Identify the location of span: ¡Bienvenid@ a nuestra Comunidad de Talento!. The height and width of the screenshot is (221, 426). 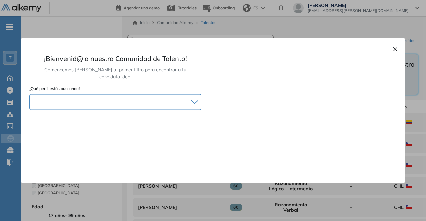
(115, 59).